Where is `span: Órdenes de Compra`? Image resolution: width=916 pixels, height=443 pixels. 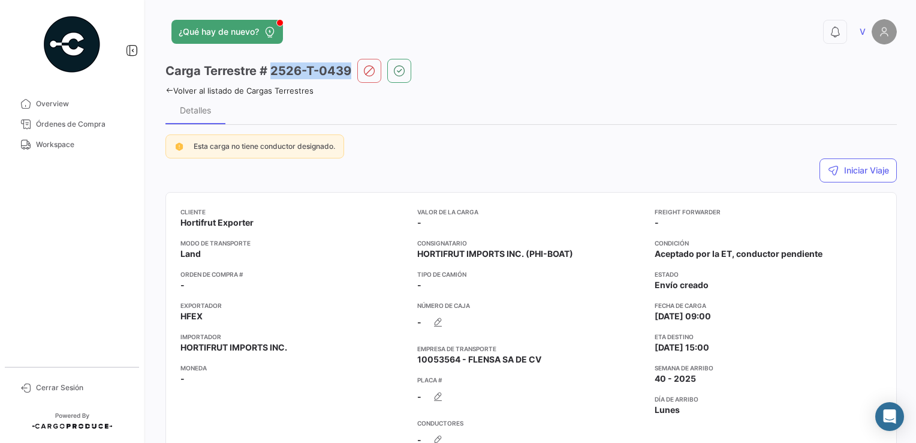 span: Órdenes de Compra is located at coordinates (83, 124).